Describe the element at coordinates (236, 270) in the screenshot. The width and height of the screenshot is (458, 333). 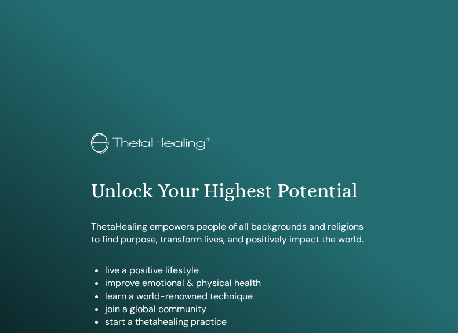
I see `li: live a positive lifestyle` at that location.